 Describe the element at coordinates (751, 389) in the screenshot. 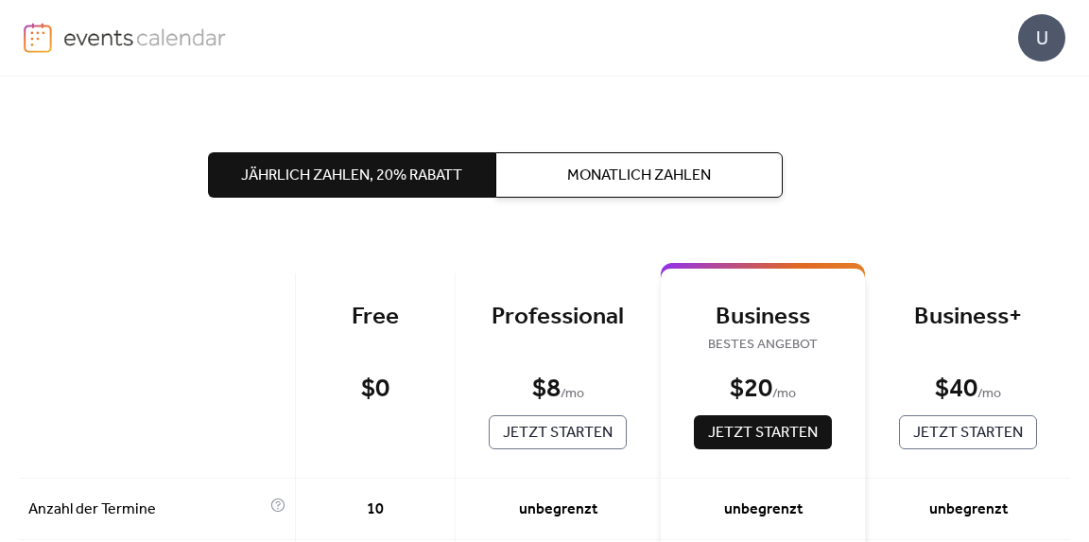

I see `div: $ 20` at that location.